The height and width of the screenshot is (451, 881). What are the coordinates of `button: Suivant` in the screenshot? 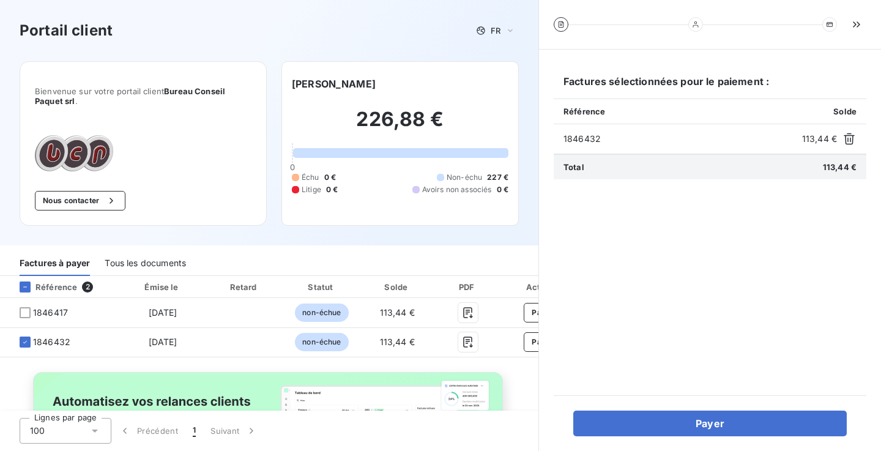 It's located at (234, 431).